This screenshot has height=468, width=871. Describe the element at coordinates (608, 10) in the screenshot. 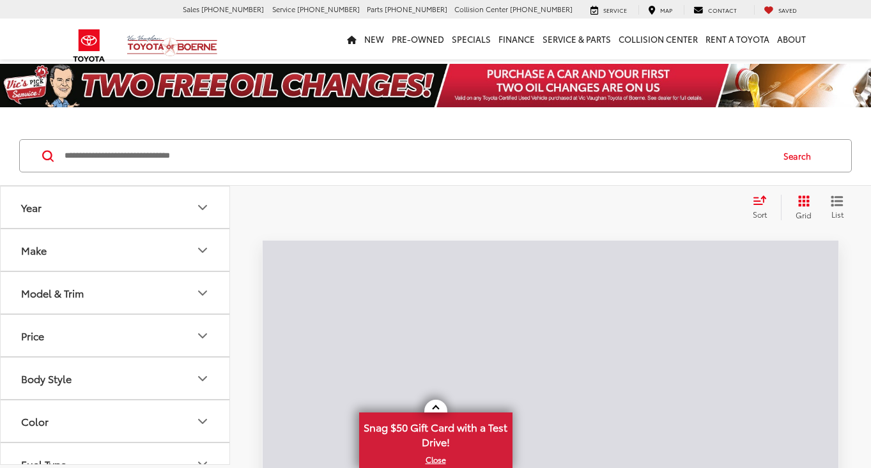

I see `a: Service` at that location.